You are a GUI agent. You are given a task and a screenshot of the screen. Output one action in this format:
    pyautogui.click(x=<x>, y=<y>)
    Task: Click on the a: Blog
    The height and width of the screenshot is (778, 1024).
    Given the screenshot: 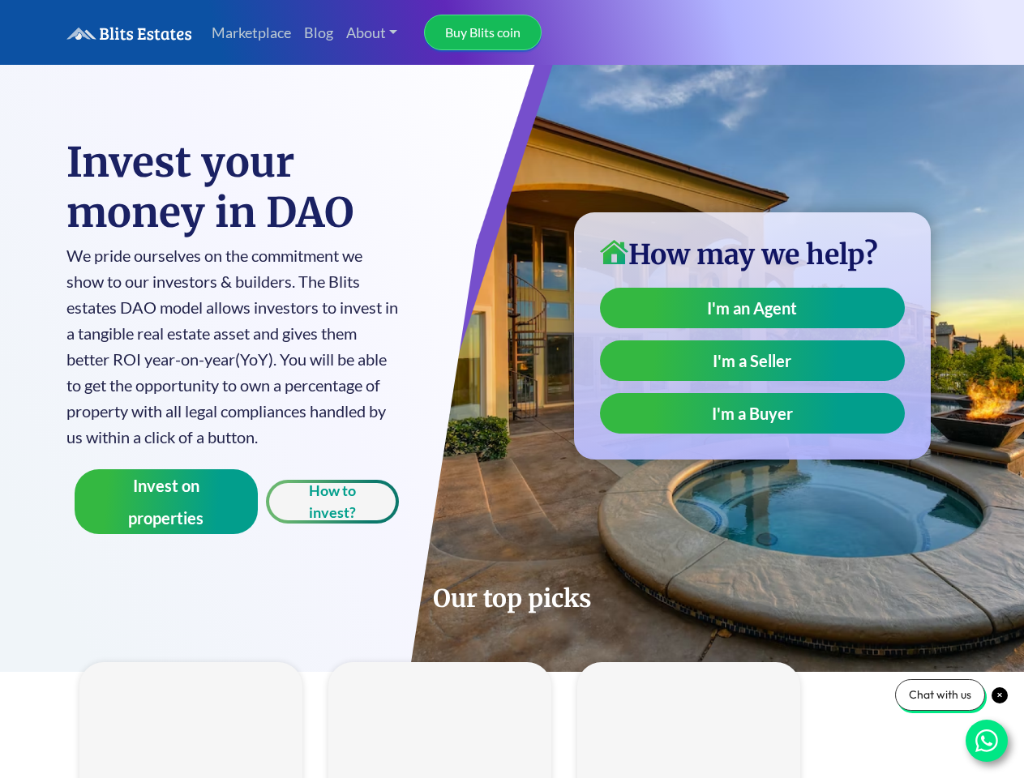 What is the action you would take?
    pyautogui.click(x=319, y=32)
    